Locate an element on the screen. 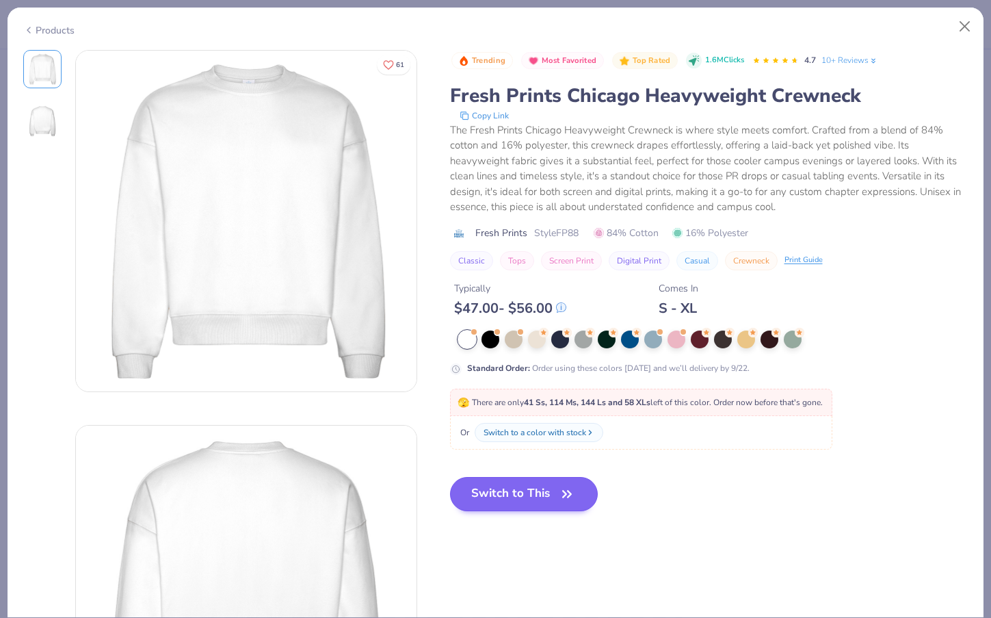 This screenshot has height=618, width=991. div: S - XL is located at coordinates (679, 308).